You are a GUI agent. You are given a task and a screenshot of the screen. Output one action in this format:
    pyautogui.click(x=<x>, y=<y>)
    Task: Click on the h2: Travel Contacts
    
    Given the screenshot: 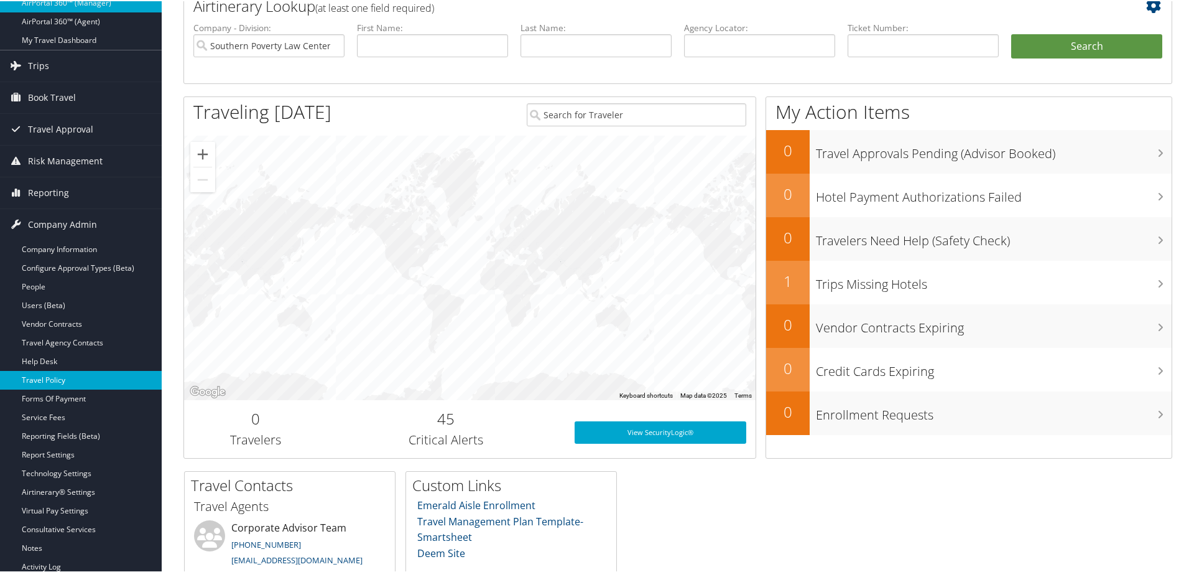 What is the action you would take?
    pyautogui.click(x=293, y=484)
    